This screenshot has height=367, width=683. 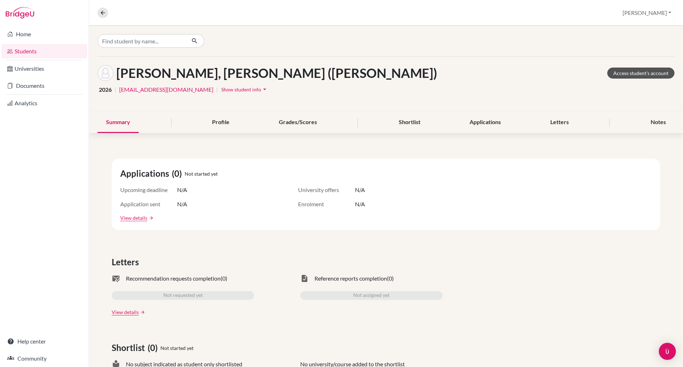 I want to click on span: Not assigned yet, so click(x=371, y=296).